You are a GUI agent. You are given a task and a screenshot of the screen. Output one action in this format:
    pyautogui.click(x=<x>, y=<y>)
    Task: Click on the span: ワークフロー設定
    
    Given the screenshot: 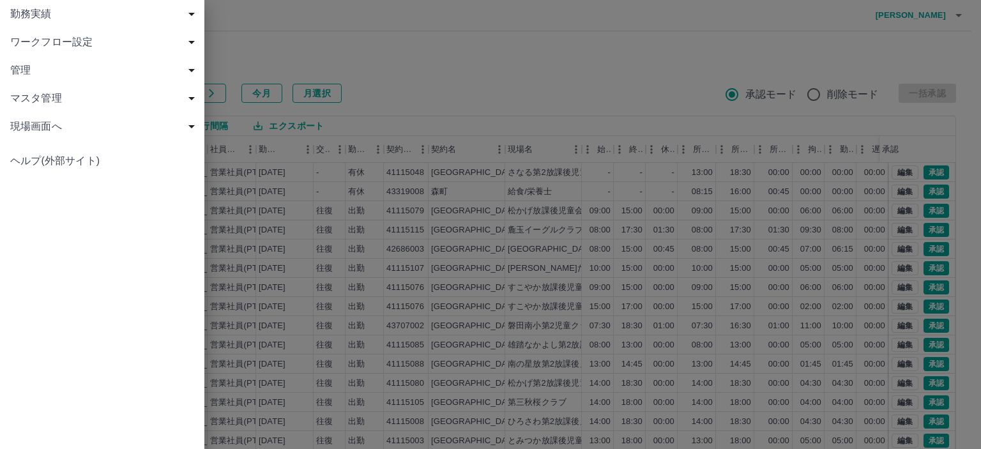 What is the action you would take?
    pyautogui.click(x=105, y=42)
    